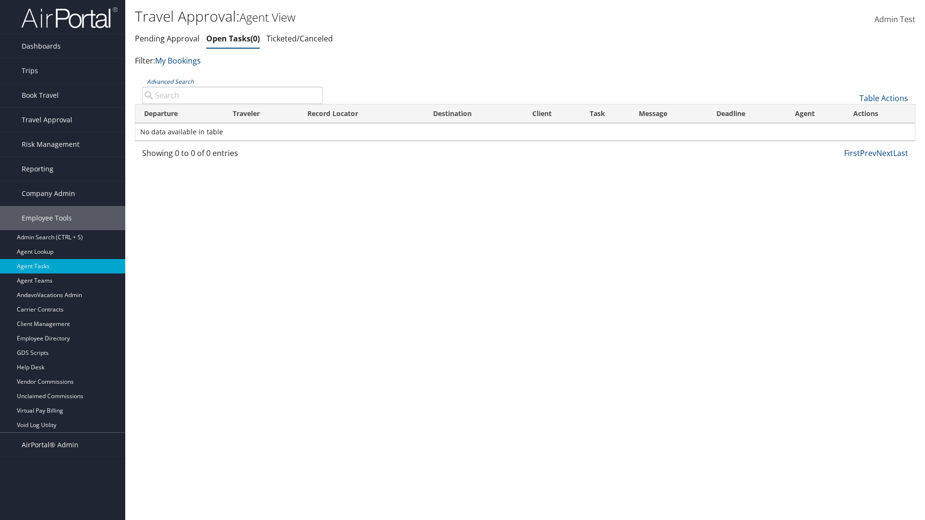 This screenshot has width=925, height=520. I want to click on a: Advanced Search, so click(170, 81).